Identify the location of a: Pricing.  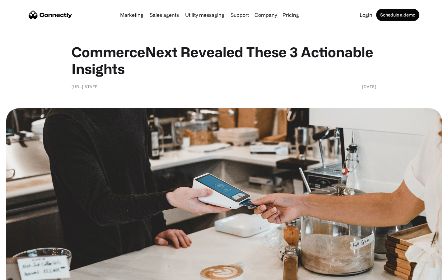
(291, 15).